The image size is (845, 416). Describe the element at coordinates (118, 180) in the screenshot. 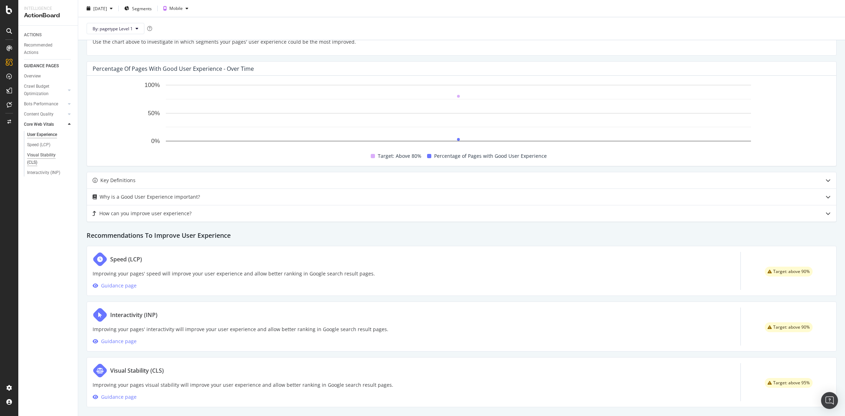

I see `div: Key Definitions` at that location.